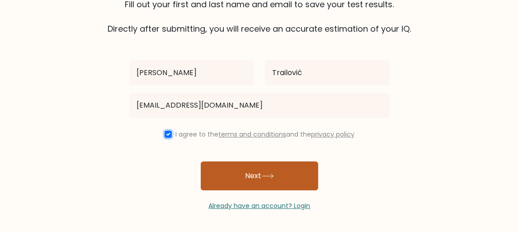 The height and width of the screenshot is (232, 519). Describe the element at coordinates (333, 134) in the screenshot. I see `a: privacy policy` at that location.